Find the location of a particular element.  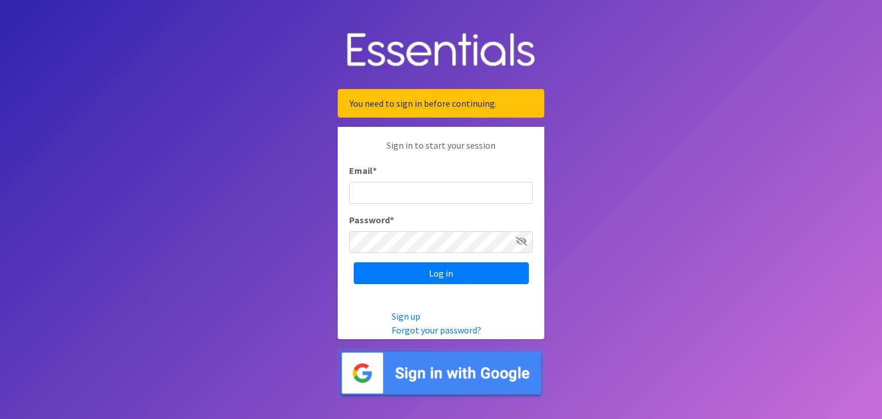

label: Password is located at coordinates (372, 220).